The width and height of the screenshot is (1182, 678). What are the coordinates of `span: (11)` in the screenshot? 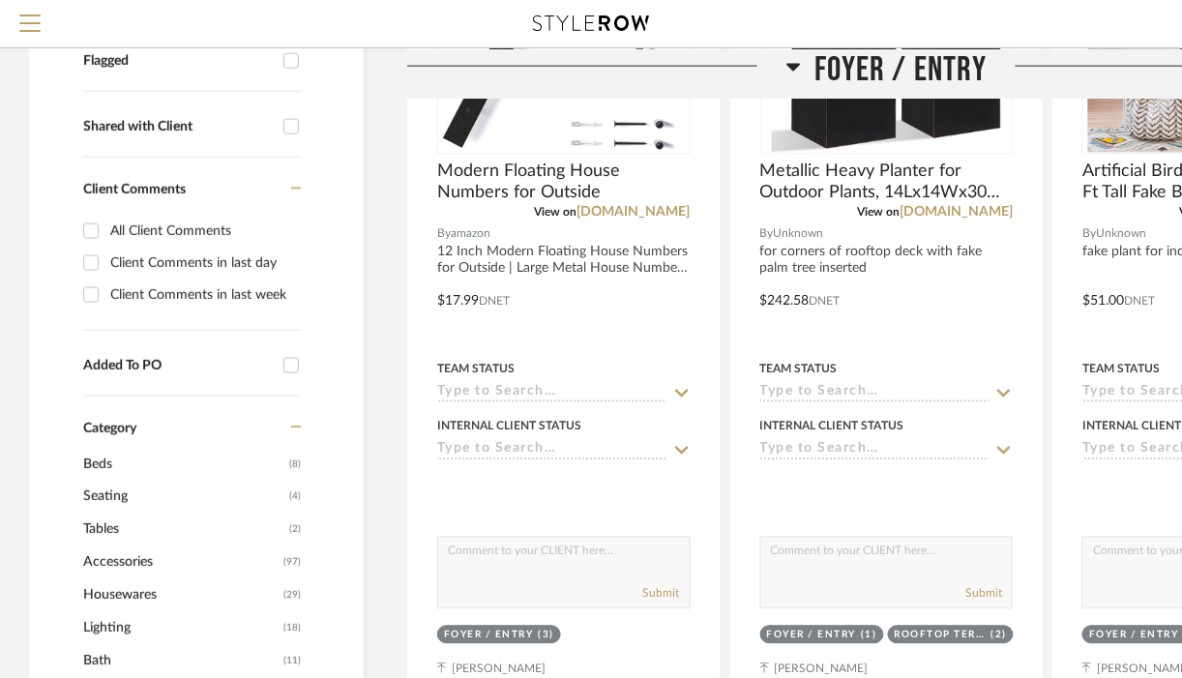 It's located at (292, 662).